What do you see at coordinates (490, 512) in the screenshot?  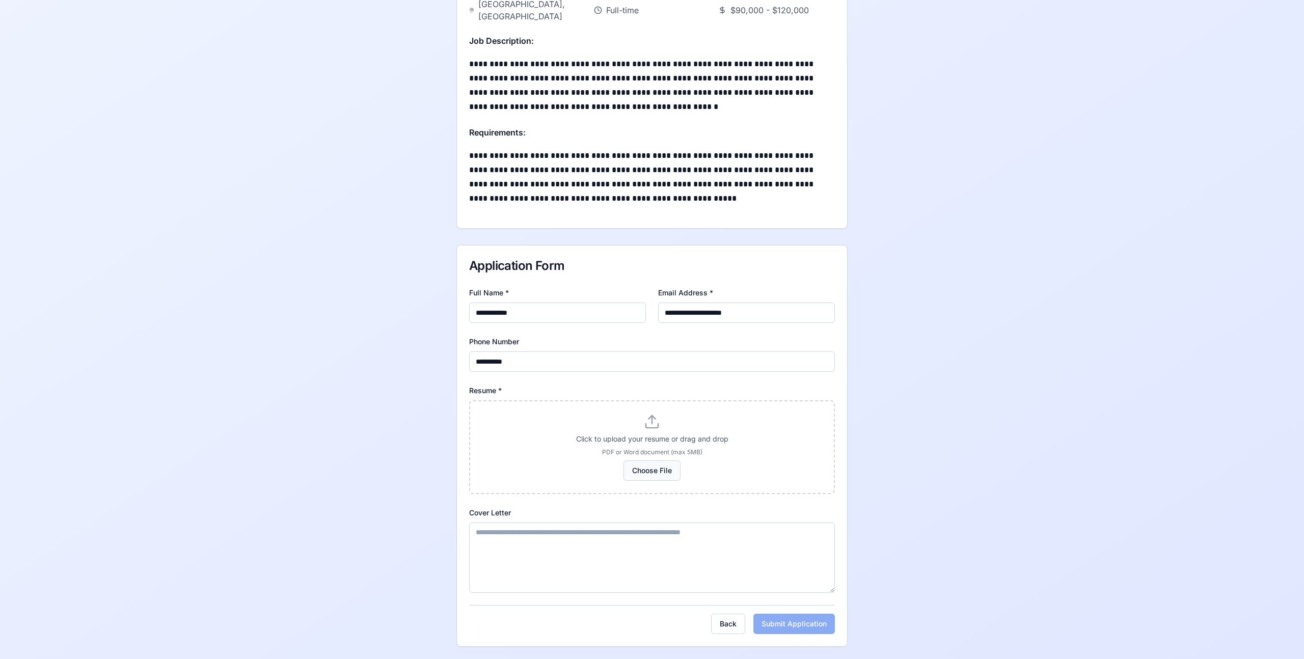 I see `label: Cover Letter` at bounding box center [490, 512].